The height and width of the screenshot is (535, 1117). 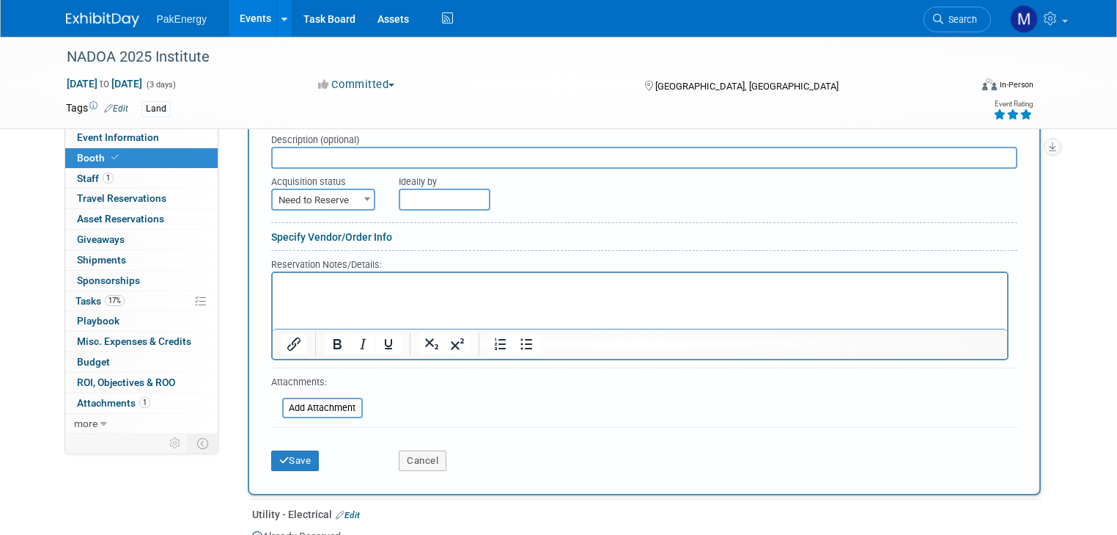 What do you see at coordinates (175, 443) in the screenshot?
I see `td: Personalize Event Tab Strip` at bounding box center [175, 443].